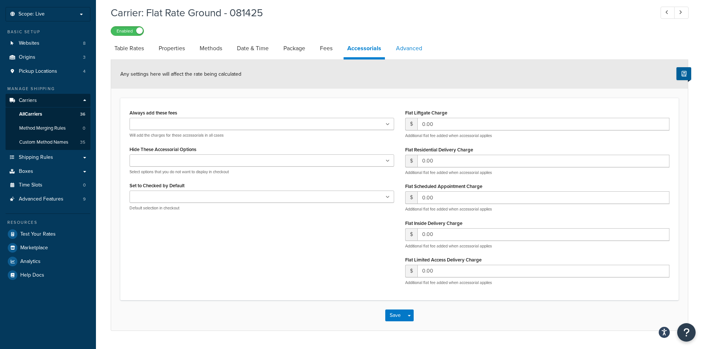  Describe the element at coordinates (48, 100) in the screenshot. I see `a: Carriers` at that location.